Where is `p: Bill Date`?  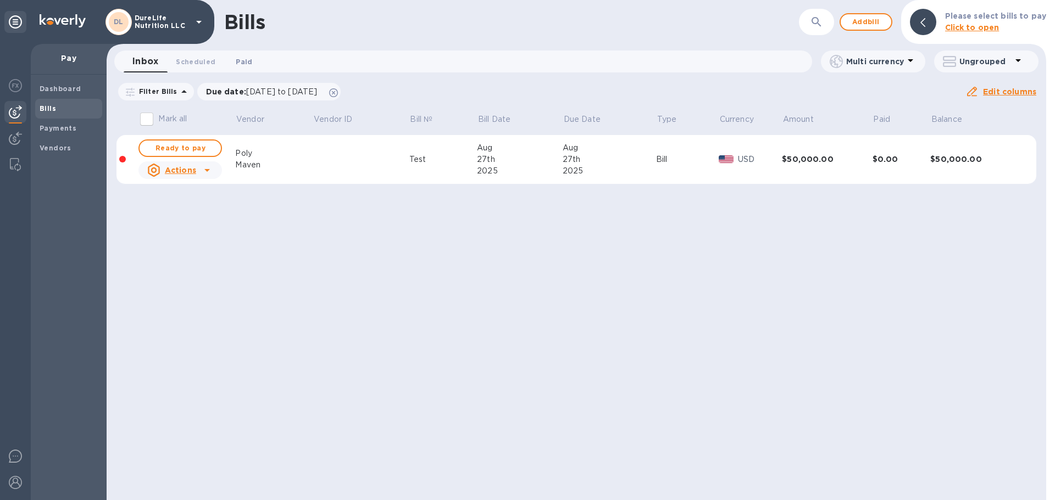 p: Bill Date is located at coordinates (494, 119).